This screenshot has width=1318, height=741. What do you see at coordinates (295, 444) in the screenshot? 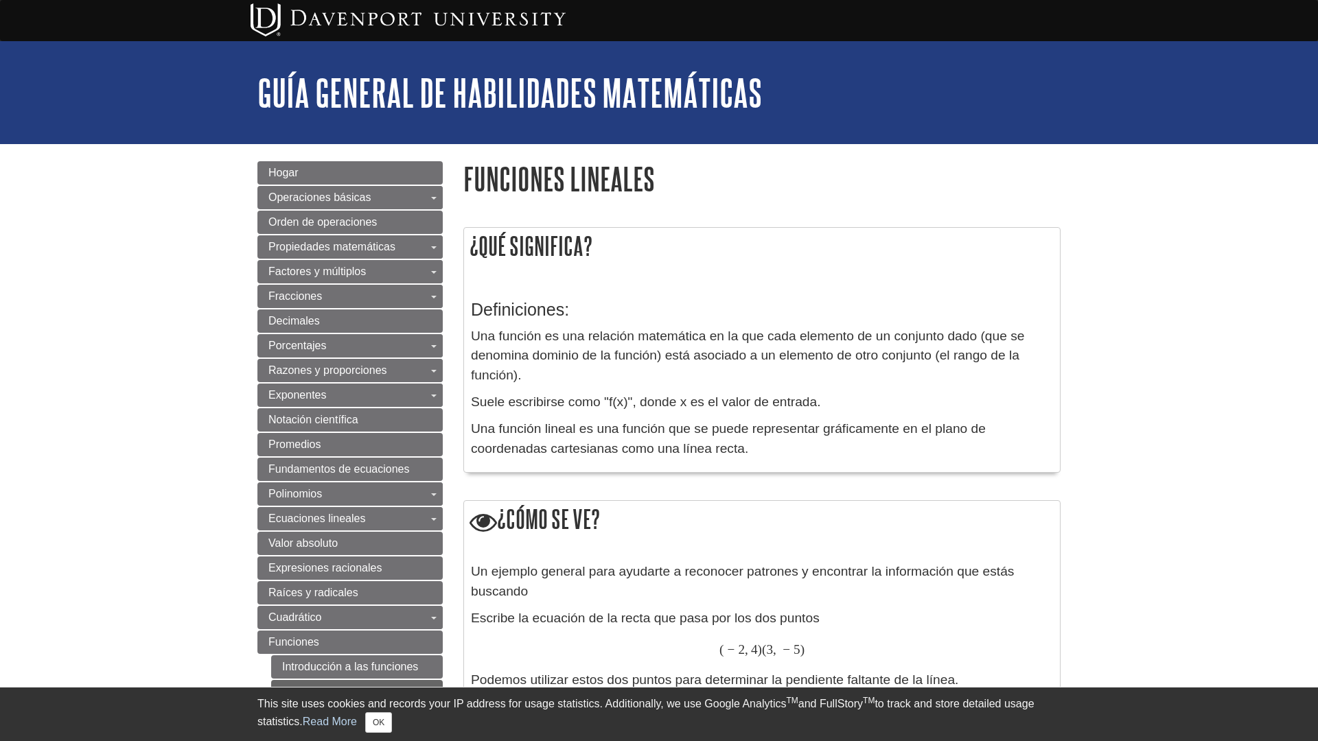
I see `span: Promedios` at bounding box center [295, 444].